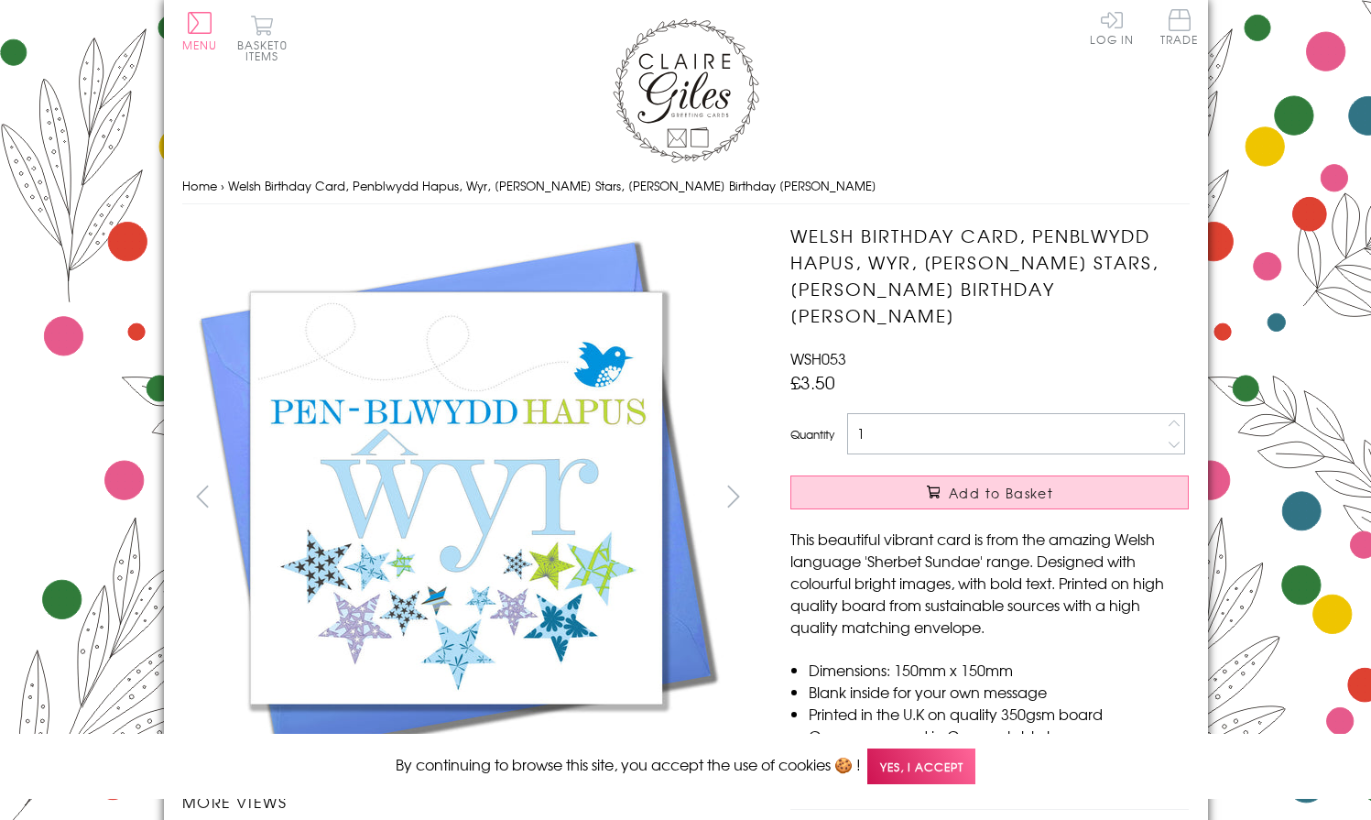 The height and width of the screenshot is (820, 1371). What do you see at coordinates (200, 45) in the screenshot?
I see `span: Menu` at bounding box center [200, 45].